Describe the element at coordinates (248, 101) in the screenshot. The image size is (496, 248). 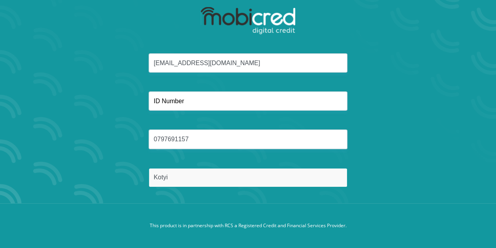
I see `input: ID Number` at that location.